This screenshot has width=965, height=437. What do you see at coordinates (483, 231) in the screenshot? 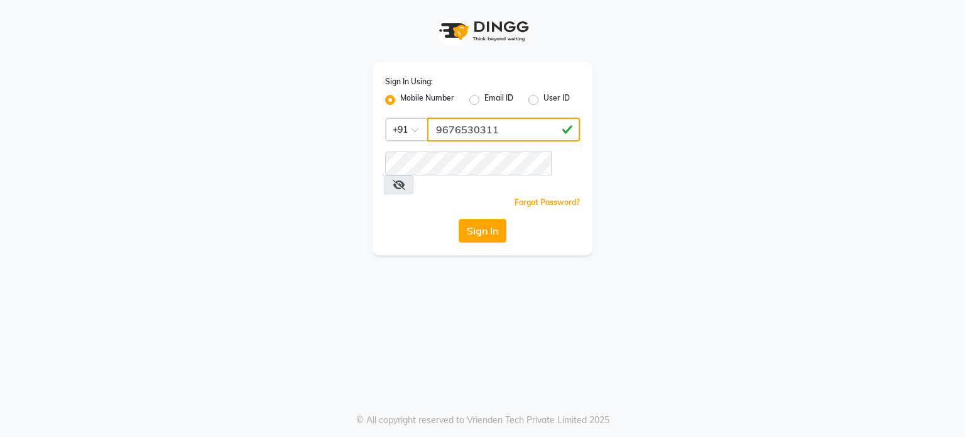
I see `button: Sign In` at bounding box center [483, 231].